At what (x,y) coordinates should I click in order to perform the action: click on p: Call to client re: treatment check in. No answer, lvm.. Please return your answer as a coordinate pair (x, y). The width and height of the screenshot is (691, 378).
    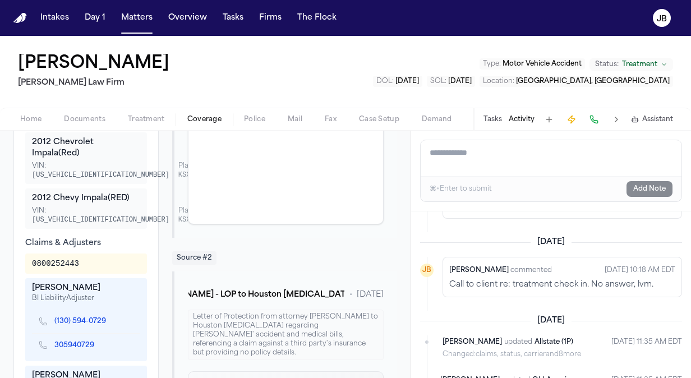
    Looking at the image, I should click on (562, 285).